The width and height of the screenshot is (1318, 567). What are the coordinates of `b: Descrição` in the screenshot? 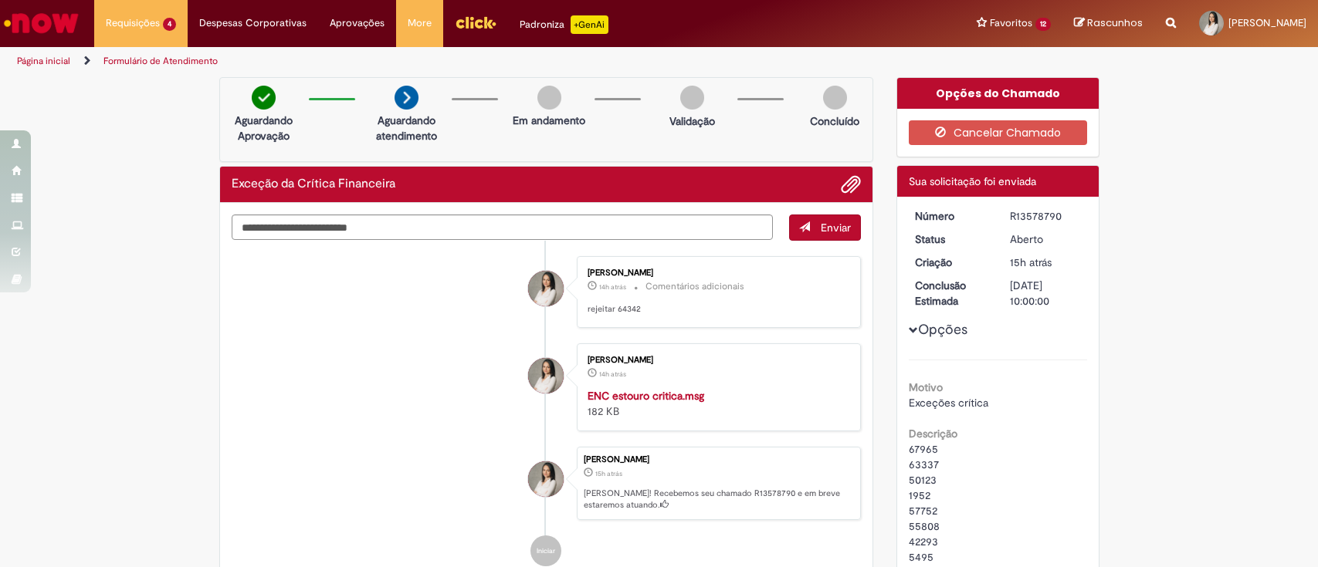 It's located at (933, 434).